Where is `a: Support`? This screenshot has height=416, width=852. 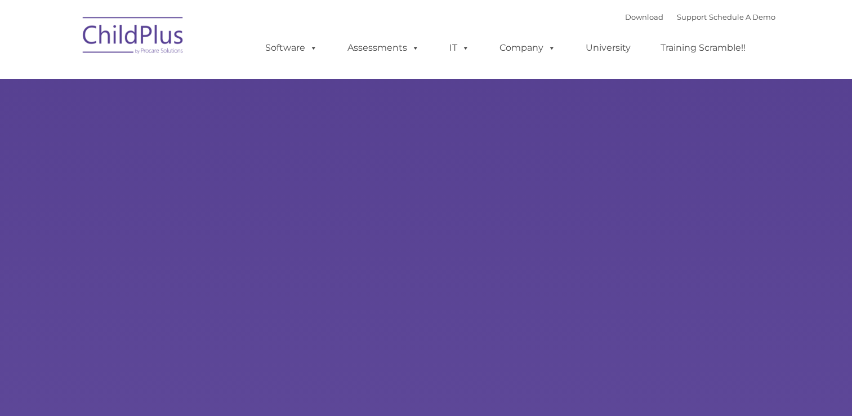 a: Support is located at coordinates (692, 17).